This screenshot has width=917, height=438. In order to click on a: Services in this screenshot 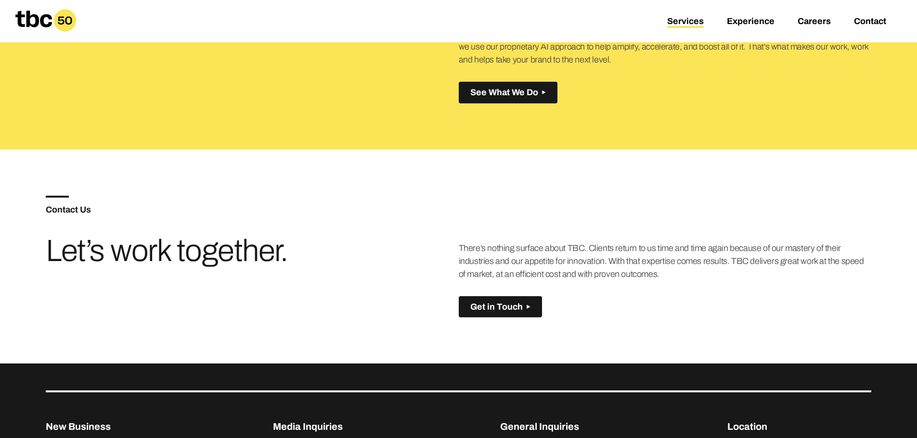, I will do `click(685, 22)`.